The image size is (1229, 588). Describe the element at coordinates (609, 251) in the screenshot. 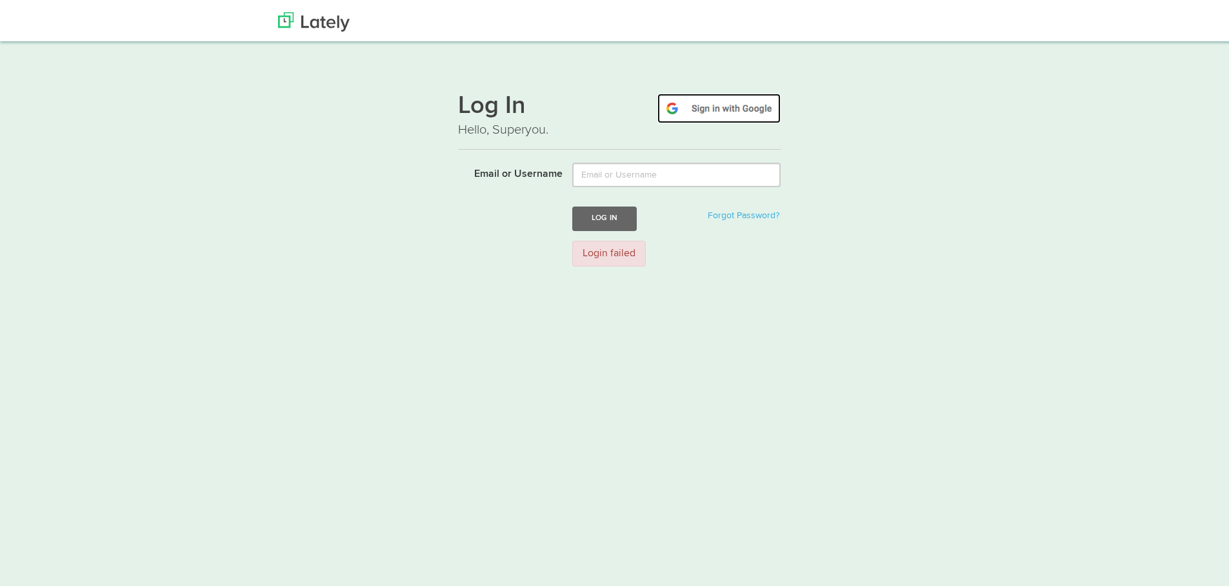

I see `div: Login failed` at that location.